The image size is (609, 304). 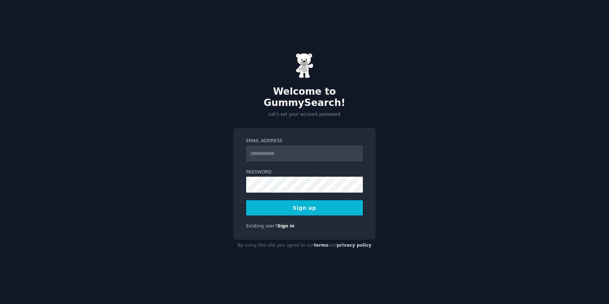 I want to click on h2: Welcome to GummySearch!, so click(x=305, y=97).